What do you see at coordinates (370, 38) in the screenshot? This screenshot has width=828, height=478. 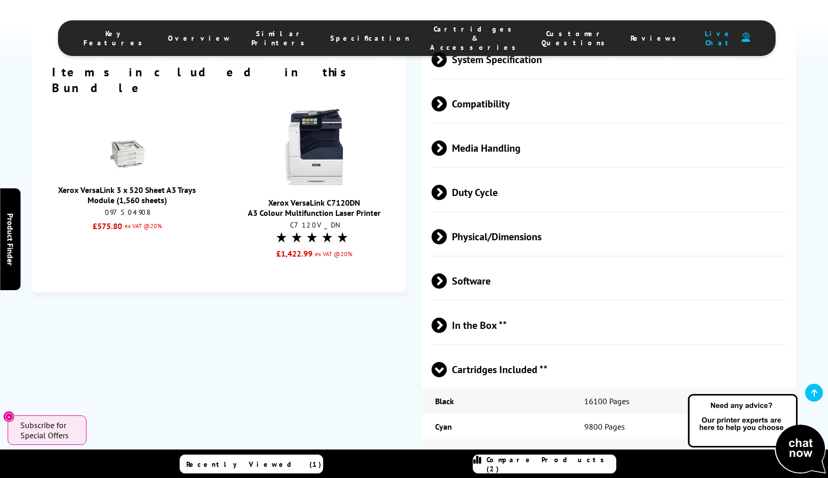 I see `span: Specification` at bounding box center [370, 38].